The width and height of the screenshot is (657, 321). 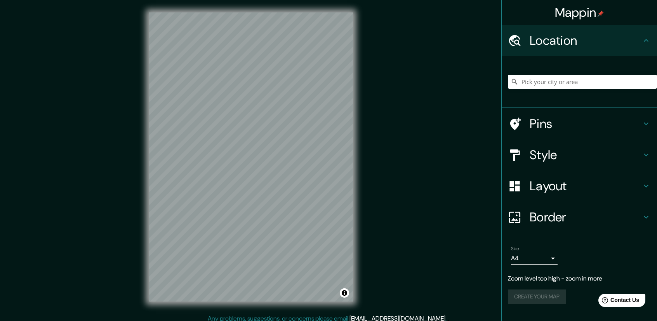 What do you see at coordinates (580, 155) in the screenshot?
I see `div: Style` at bounding box center [580, 155].